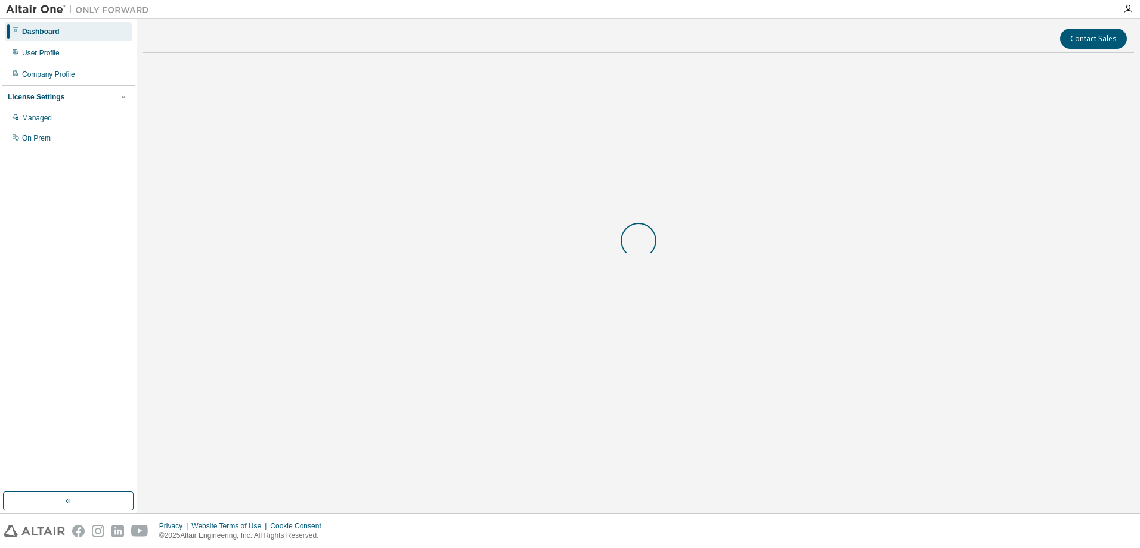 The height and width of the screenshot is (548, 1140). What do you see at coordinates (78, 531) in the screenshot?
I see `img: facebook.svg` at bounding box center [78, 531].